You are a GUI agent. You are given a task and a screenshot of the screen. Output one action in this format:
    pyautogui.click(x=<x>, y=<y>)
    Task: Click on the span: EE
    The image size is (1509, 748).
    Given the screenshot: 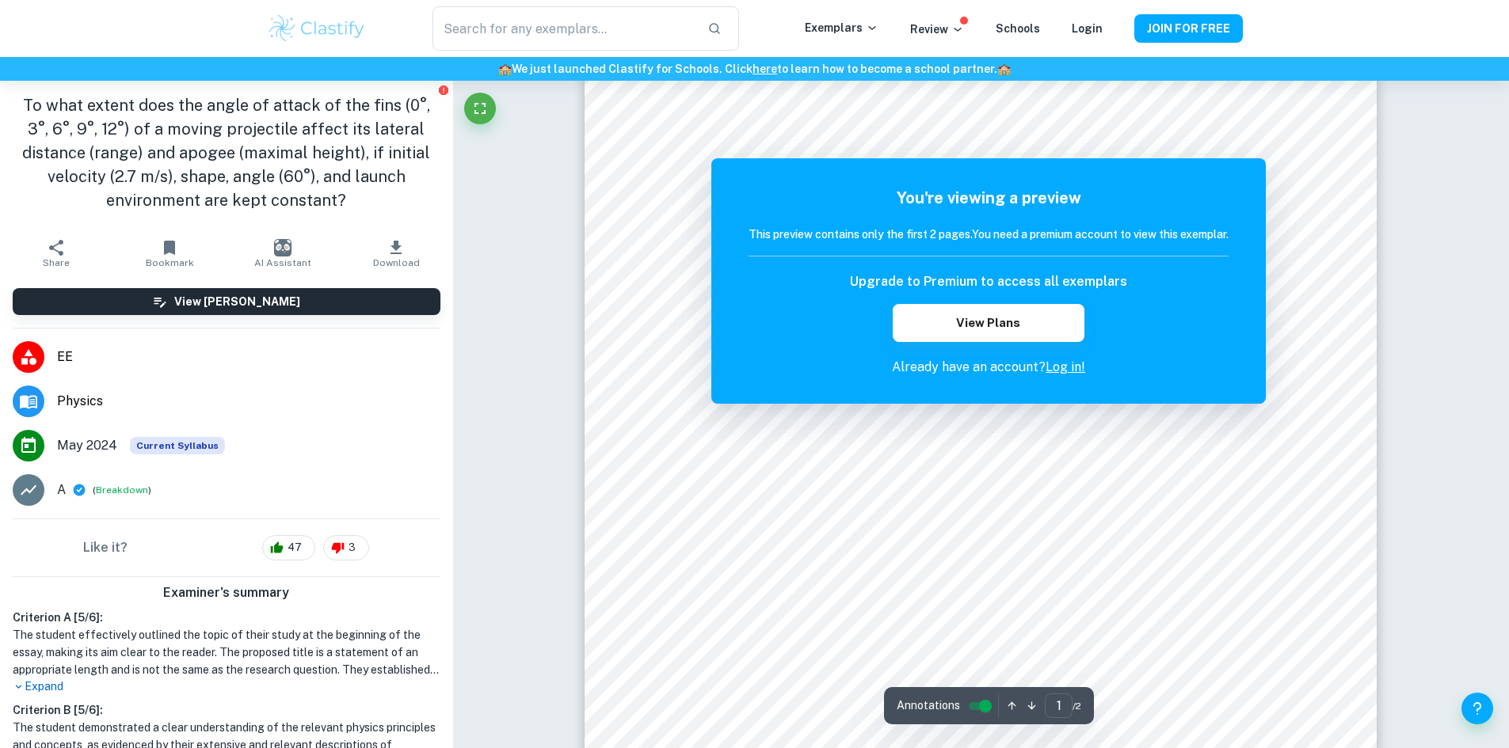 What is the action you would take?
    pyautogui.click(x=249, y=357)
    